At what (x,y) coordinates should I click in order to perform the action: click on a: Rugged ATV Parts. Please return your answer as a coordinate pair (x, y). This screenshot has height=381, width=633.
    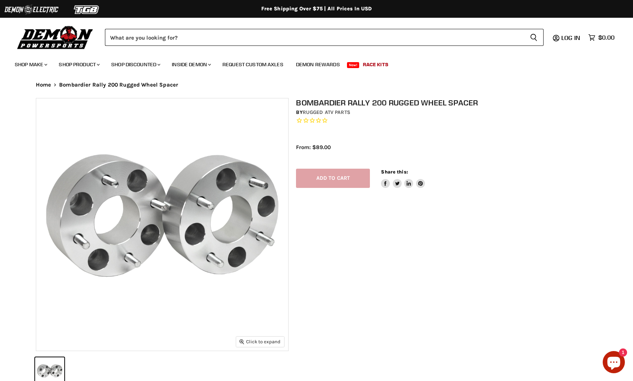
    Looking at the image, I should click on (326, 112).